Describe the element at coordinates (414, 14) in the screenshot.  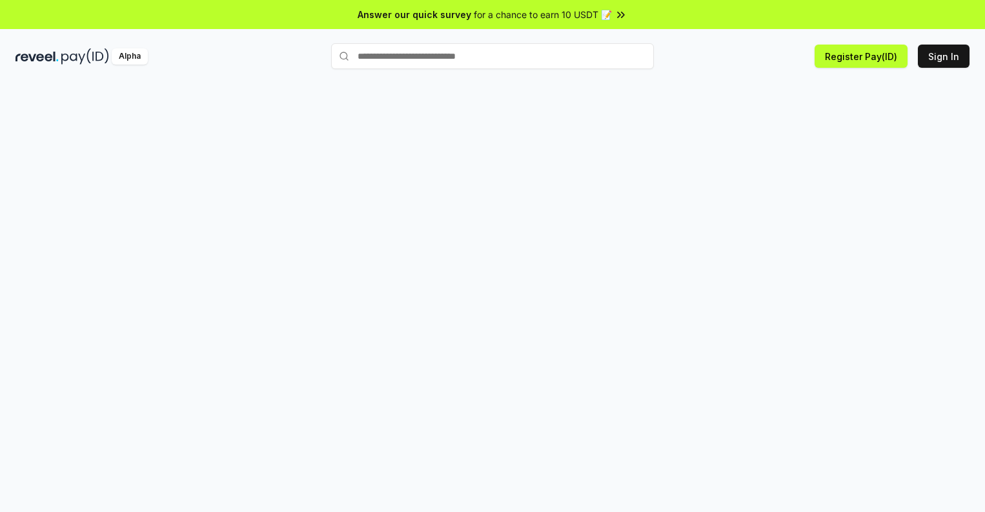
I see `span: Answer our quick survey` at that location.